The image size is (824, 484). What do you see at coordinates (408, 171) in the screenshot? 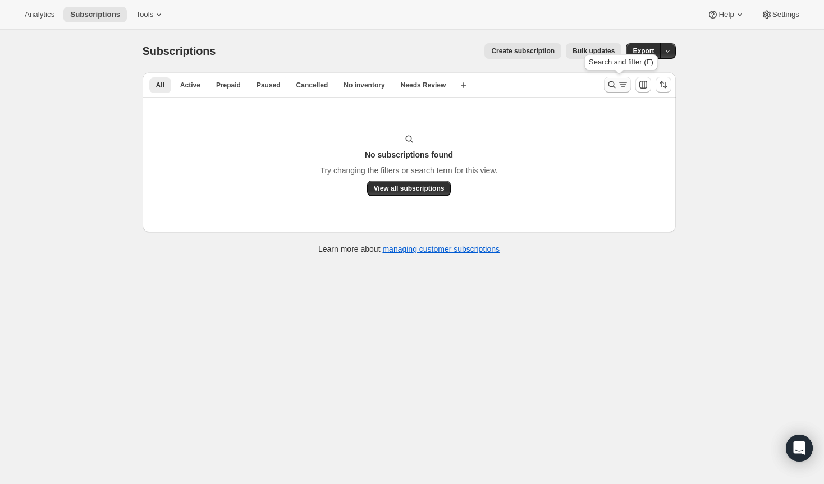
I see `p: Try changing the filters or search term for this view.` at bounding box center [408, 171].